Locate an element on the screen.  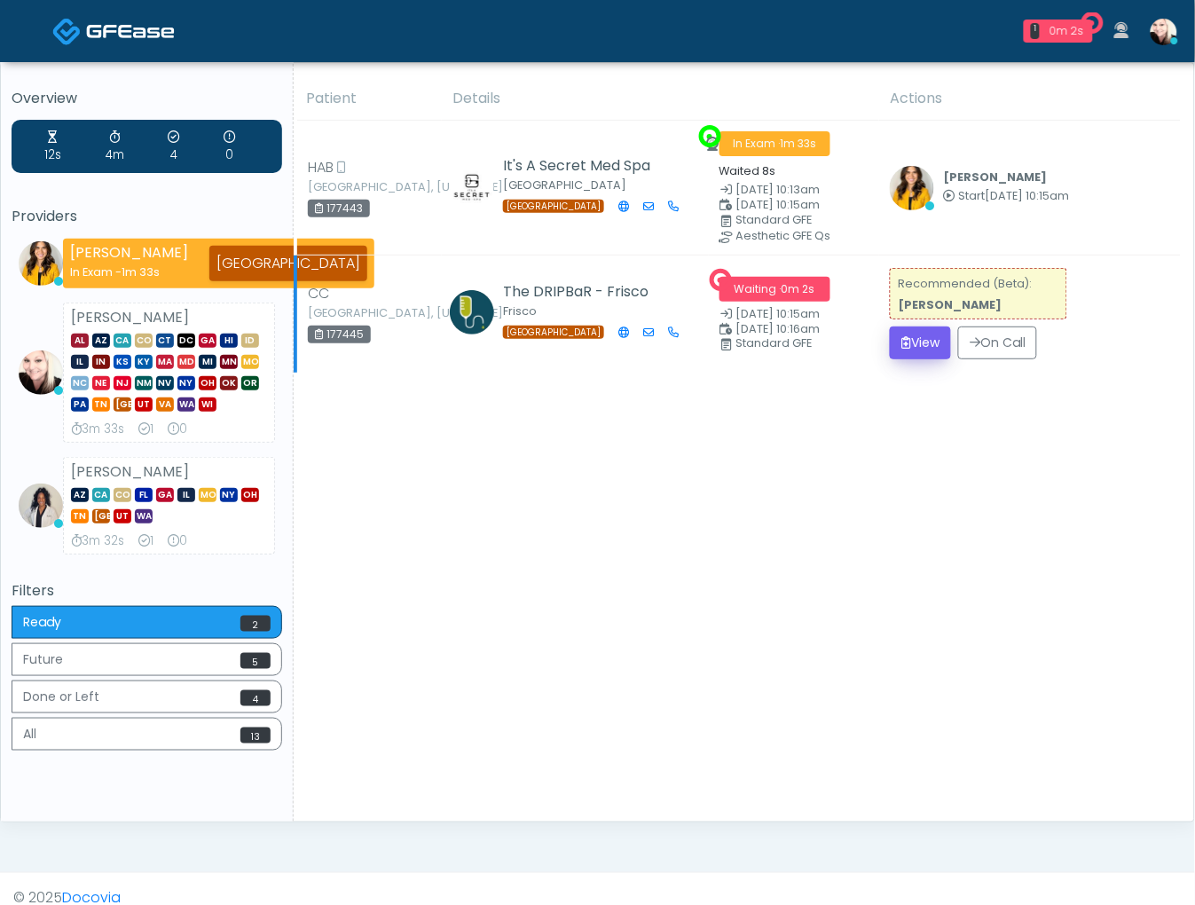
span: 1m 33s is located at coordinates (140, 272).